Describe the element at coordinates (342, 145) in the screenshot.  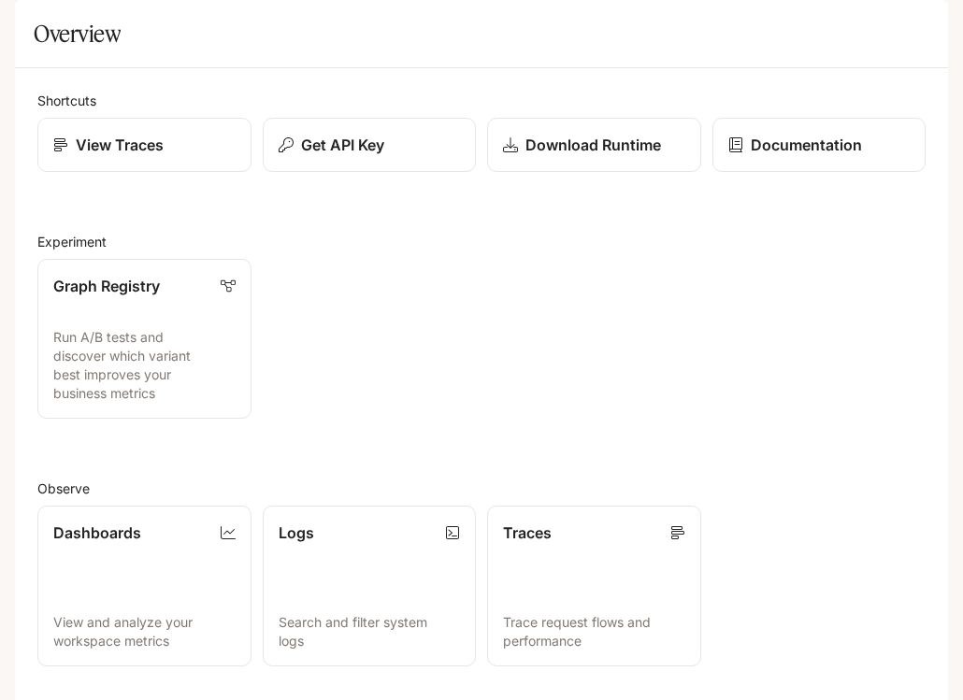
I see `p: Get API Key` at that location.